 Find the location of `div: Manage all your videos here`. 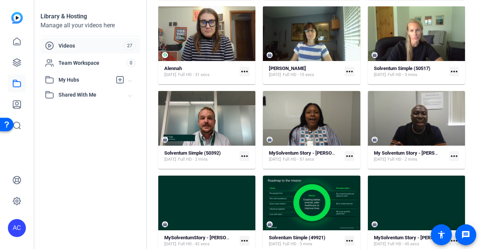

div: Manage all your videos here is located at coordinates (90, 26).